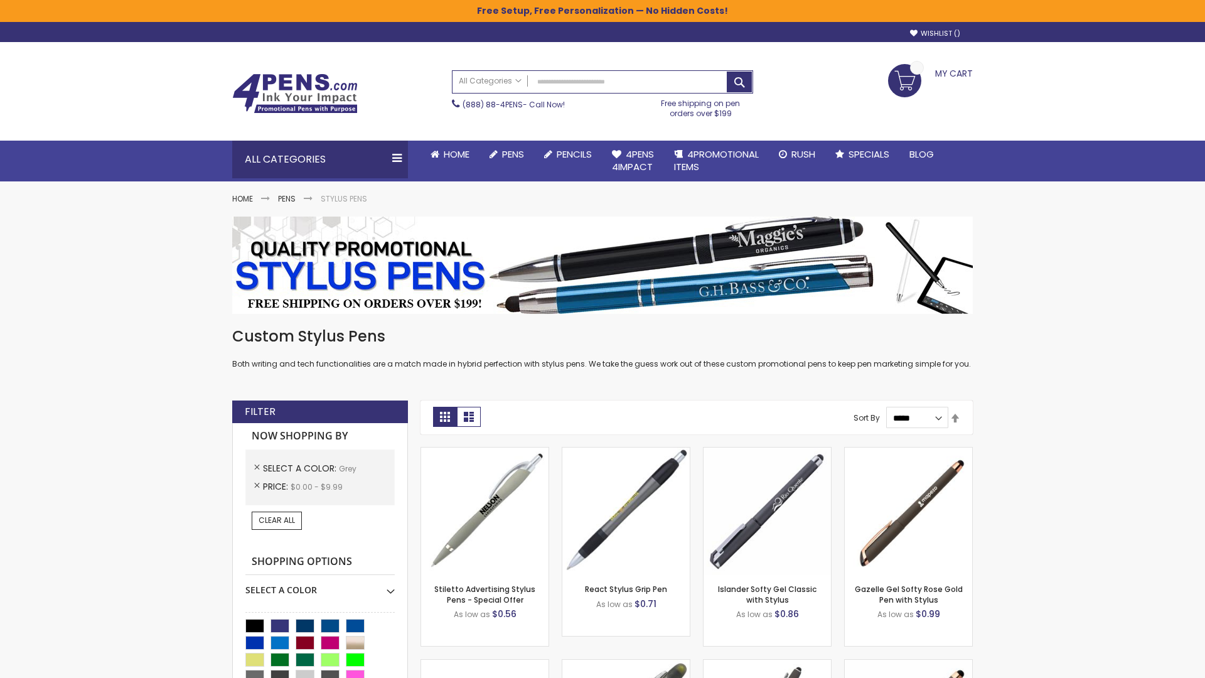 The height and width of the screenshot is (678, 1205). What do you see at coordinates (716, 160) in the screenshot?
I see `span: 4PROMOTIONAL ITEMS` at bounding box center [716, 160].